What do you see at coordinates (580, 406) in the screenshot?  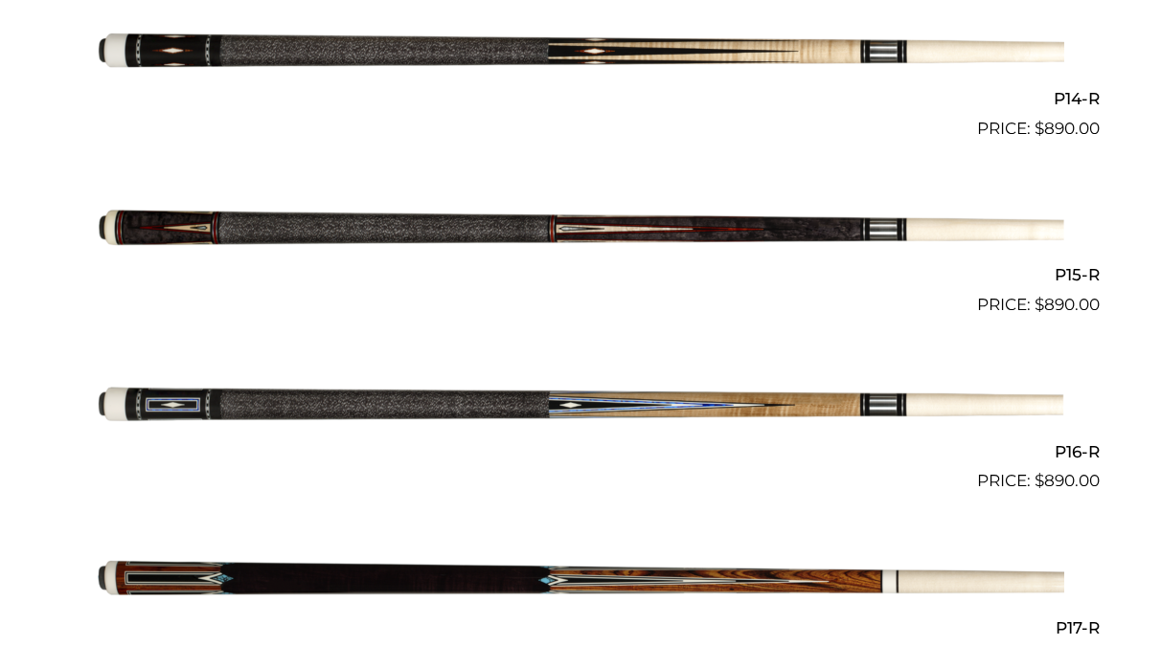 I see `img: P16-R` at bounding box center [580, 406].